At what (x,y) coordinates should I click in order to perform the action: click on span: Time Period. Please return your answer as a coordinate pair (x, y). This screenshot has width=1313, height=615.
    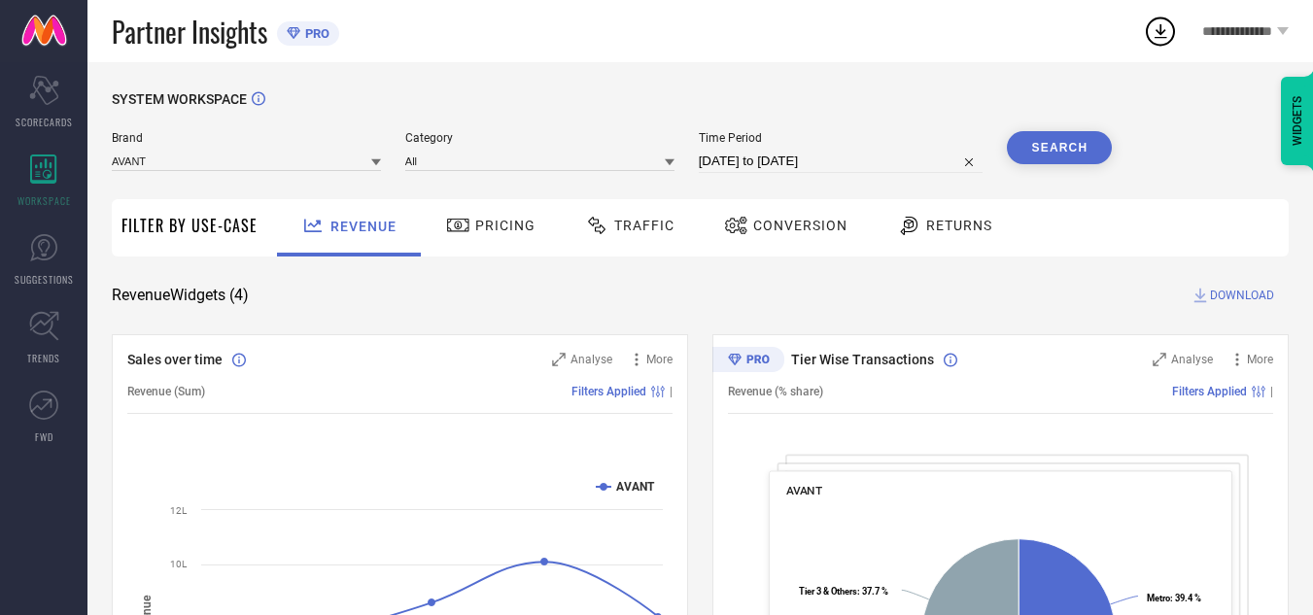
    Looking at the image, I should click on (840, 138).